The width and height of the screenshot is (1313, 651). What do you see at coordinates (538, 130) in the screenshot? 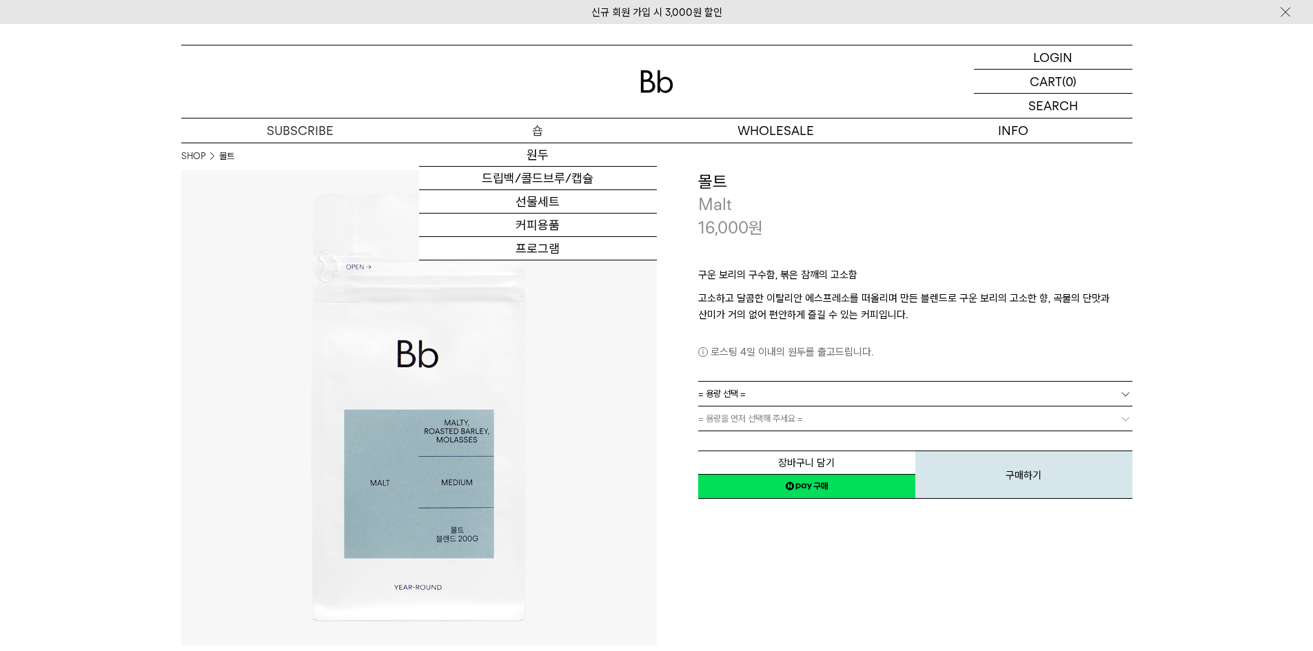
I see `p: 숍` at bounding box center [538, 130].